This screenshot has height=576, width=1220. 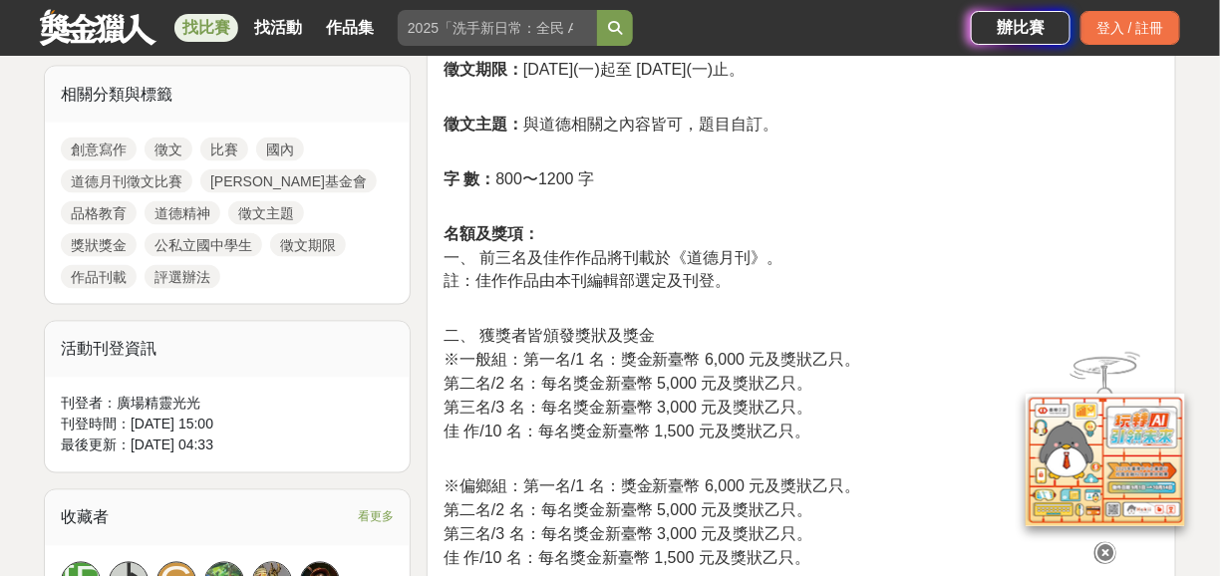 What do you see at coordinates (470, 178) in the screenshot?
I see `strong: 字 數：` at bounding box center [470, 178].